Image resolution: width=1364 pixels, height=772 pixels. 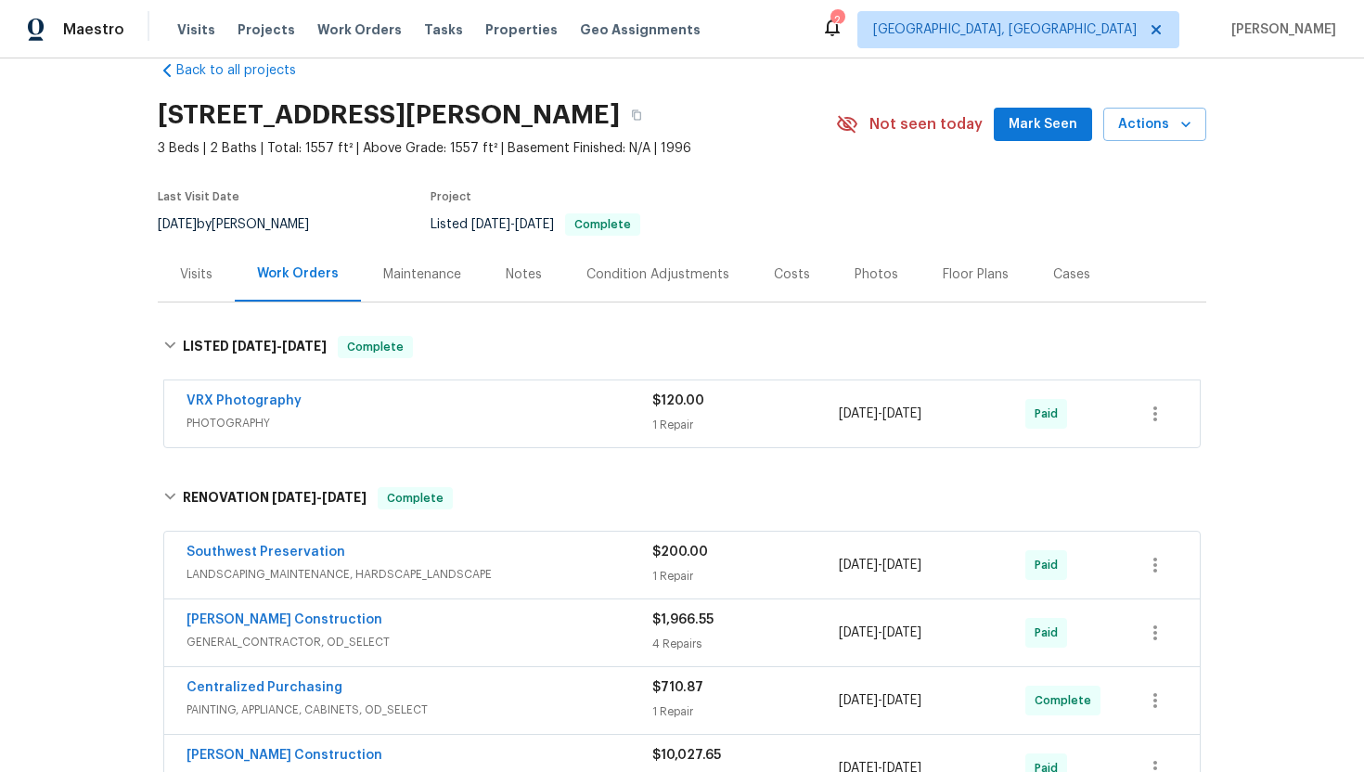 I want to click on span: Maestro, so click(x=94, y=30).